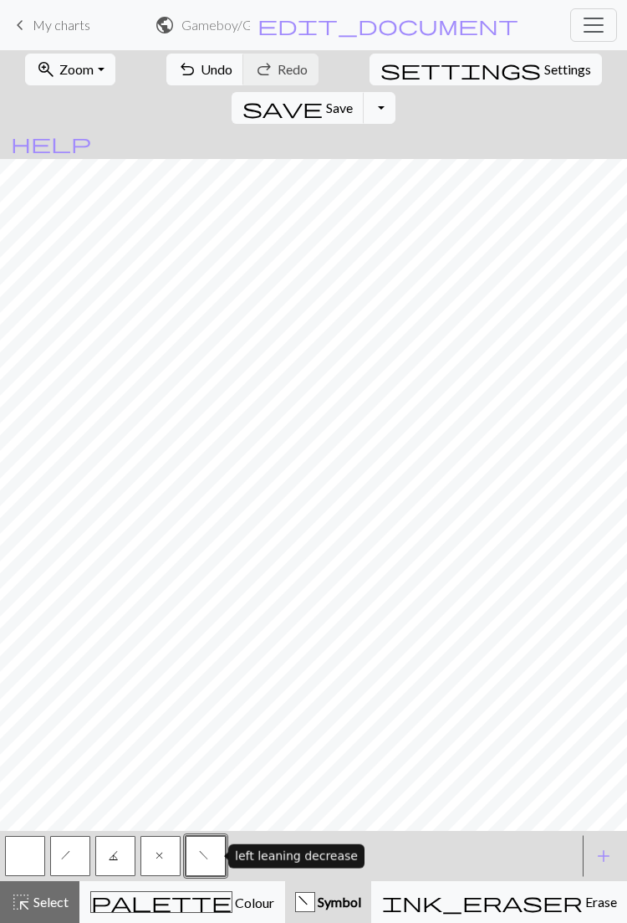 This screenshot has width=627, height=923. What do you see at coordinates (76, 69) in the screenshot?
I see `span: Zoom` at bounding box center [76, 69].